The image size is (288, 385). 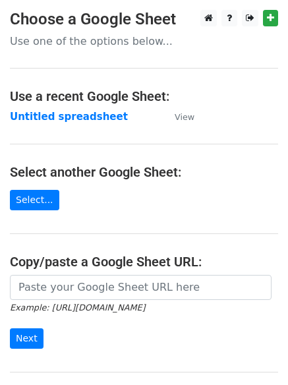 What do you see at coordinates (34, 200) in the screenshot?
I see `a: Select...` at bounding box center [34, 200].